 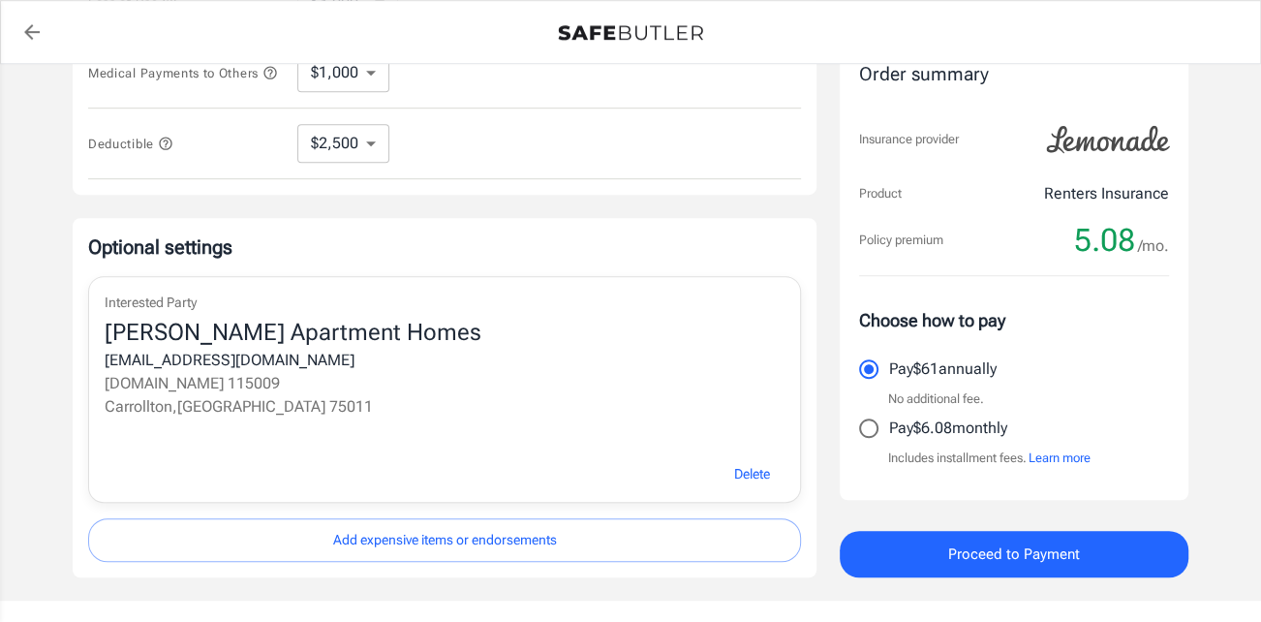 I want to click on img: Lemonade, so click(x=1108, y=139).